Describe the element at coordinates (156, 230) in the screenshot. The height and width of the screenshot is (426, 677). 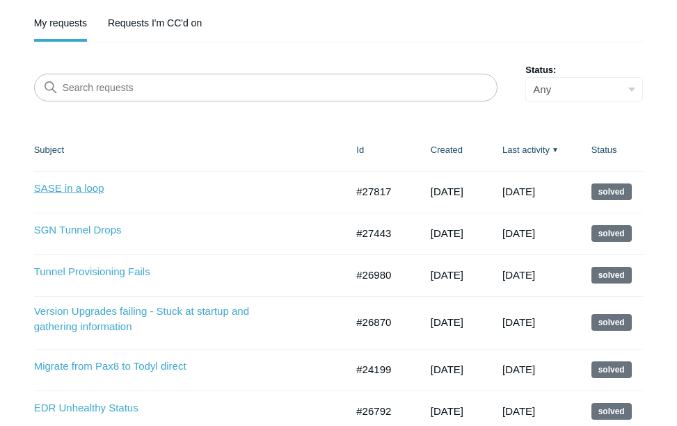
I see `a: SGN Tunnel Drops` at that location.